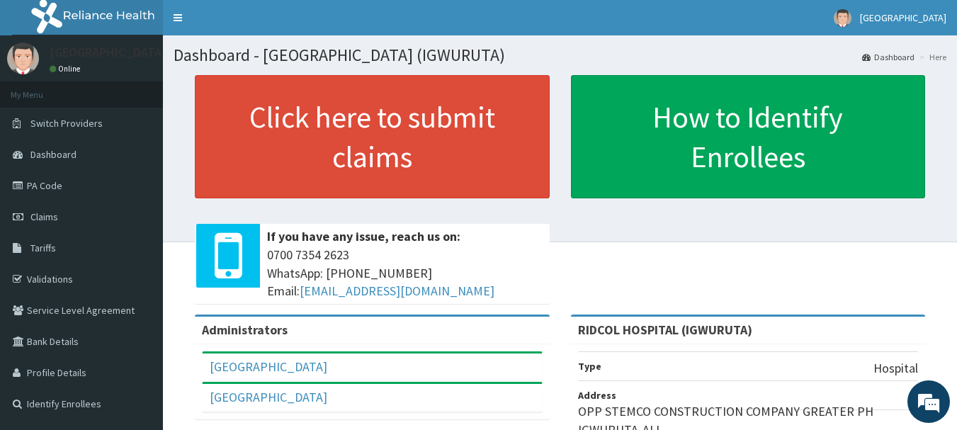 Image resolution: width=957 pixels, height=430 pixels. I want to click on b: Address, so click(597, 395).